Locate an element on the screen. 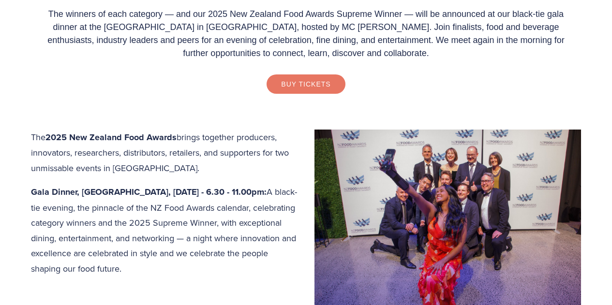 The height and width of the screenshot is (305, 612). p: A black-tie evening, the pinnacle of the NZ Food Awards calendar, celebrating category winners an... is located at coordinates (306, 230).